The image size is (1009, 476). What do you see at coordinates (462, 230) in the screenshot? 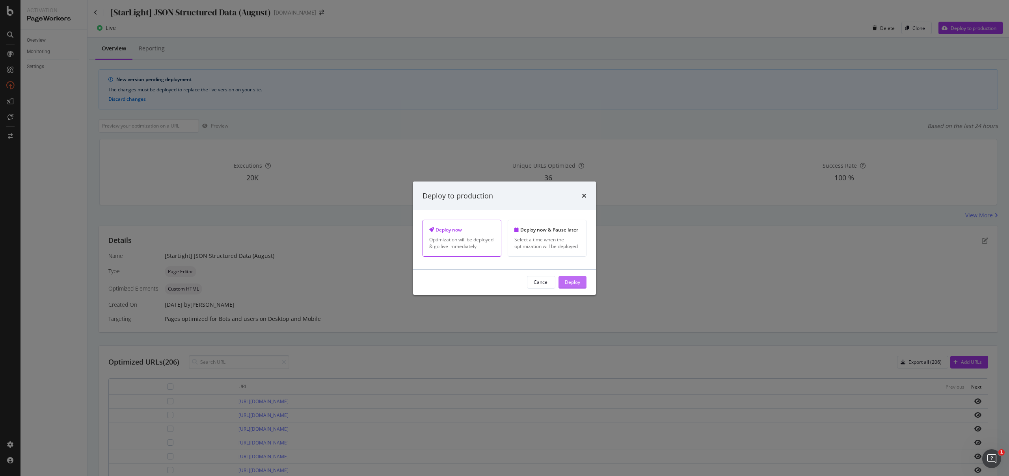
I see `div: Deploy now` at bounding box center [462, 230].